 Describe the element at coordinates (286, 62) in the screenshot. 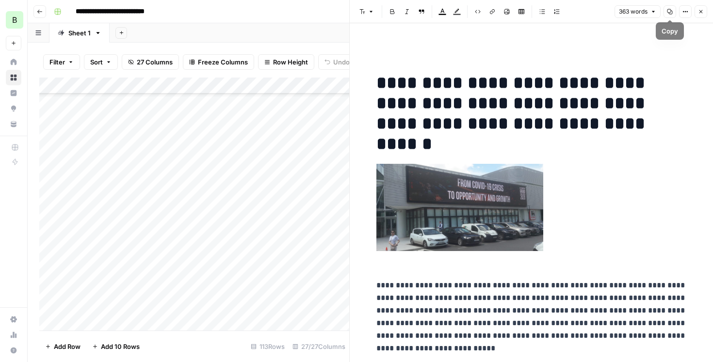

I see `button: Row Height` at that location.